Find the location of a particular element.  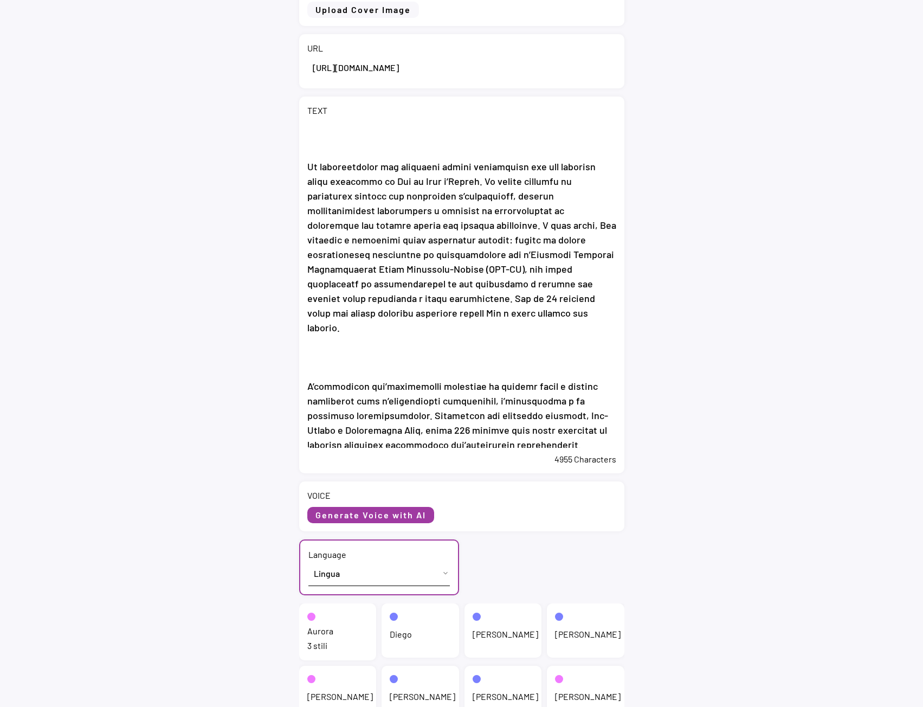

div: URL is located at coordinates (315, 48).